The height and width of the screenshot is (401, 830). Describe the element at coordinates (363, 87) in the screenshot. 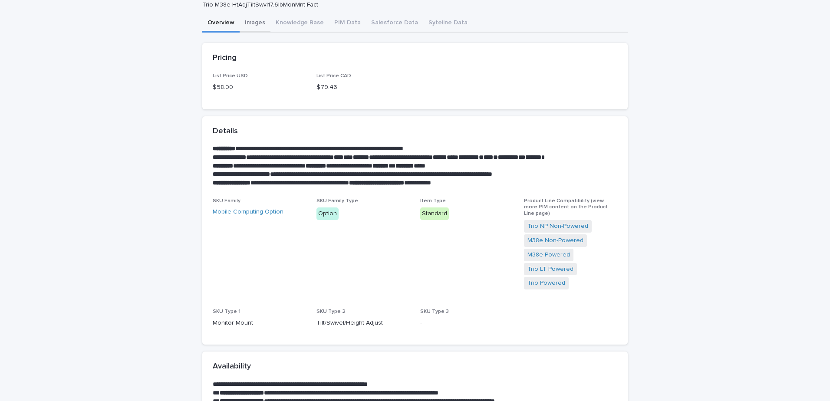

I see `p: $ 79.46` at that location.